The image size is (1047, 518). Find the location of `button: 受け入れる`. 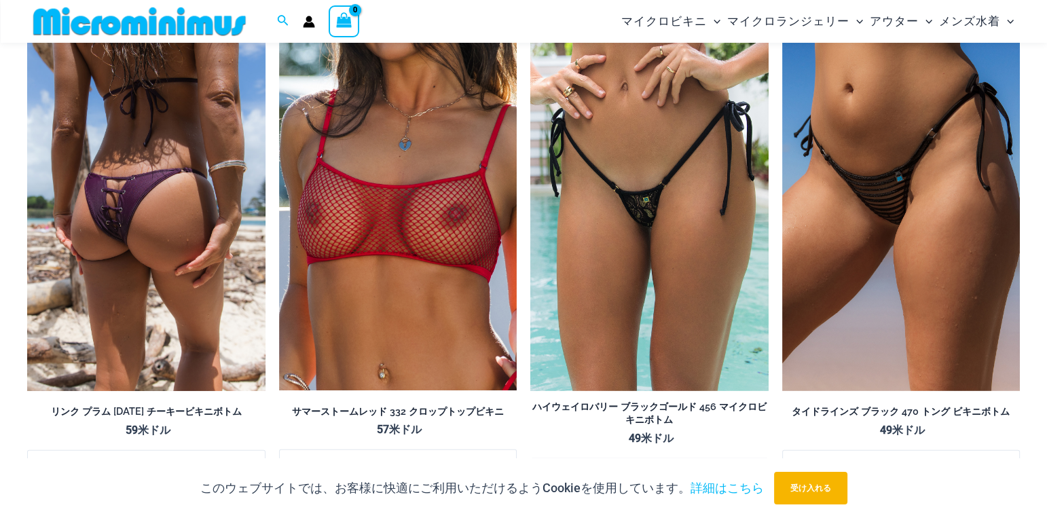

button: 受け入れる is located at coordinates (811, 488).